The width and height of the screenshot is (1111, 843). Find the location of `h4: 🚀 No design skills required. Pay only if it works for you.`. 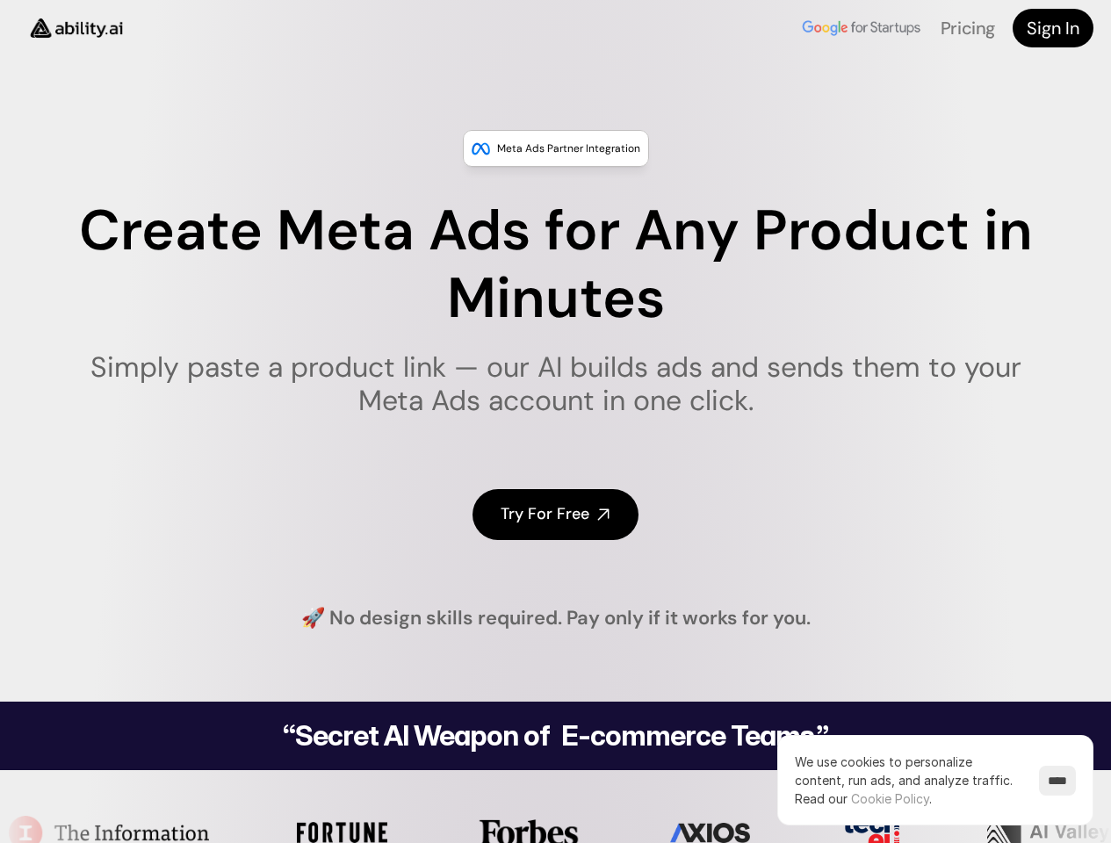

h4: 🚀 No design skills required. Pay only if it works for you. is located at coordinates (556, 619).